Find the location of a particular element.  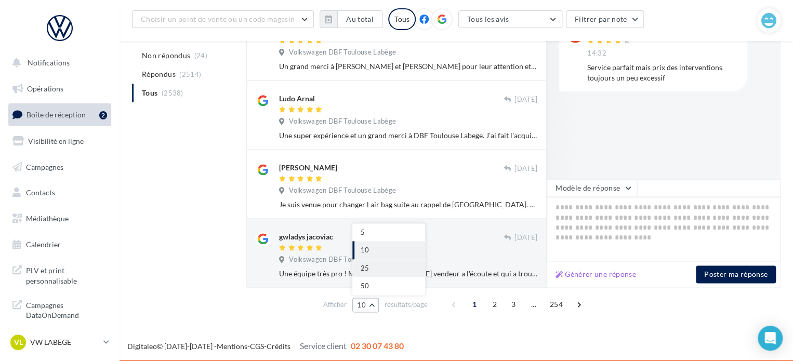

a: Calendrier is located at coordinates (60, 245).